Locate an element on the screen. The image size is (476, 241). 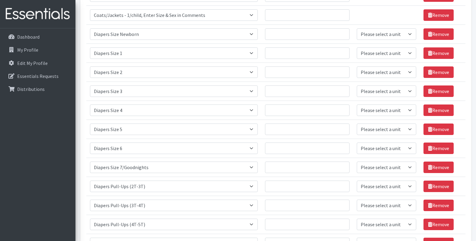
a: Edit My Profile is located at coordinates (38, 63).